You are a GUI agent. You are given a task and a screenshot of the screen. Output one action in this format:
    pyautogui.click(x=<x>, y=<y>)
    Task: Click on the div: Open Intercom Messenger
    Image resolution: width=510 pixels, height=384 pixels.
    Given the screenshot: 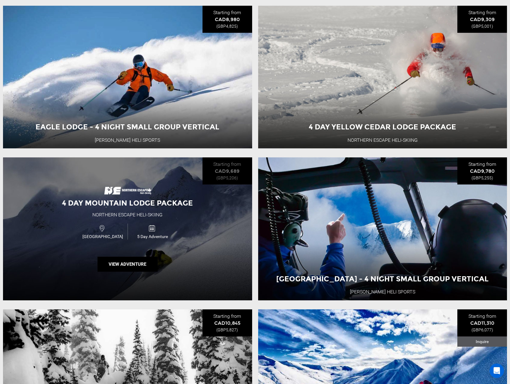 What is the action you would take?
    pyautogui.click(x=497, y=371)
    